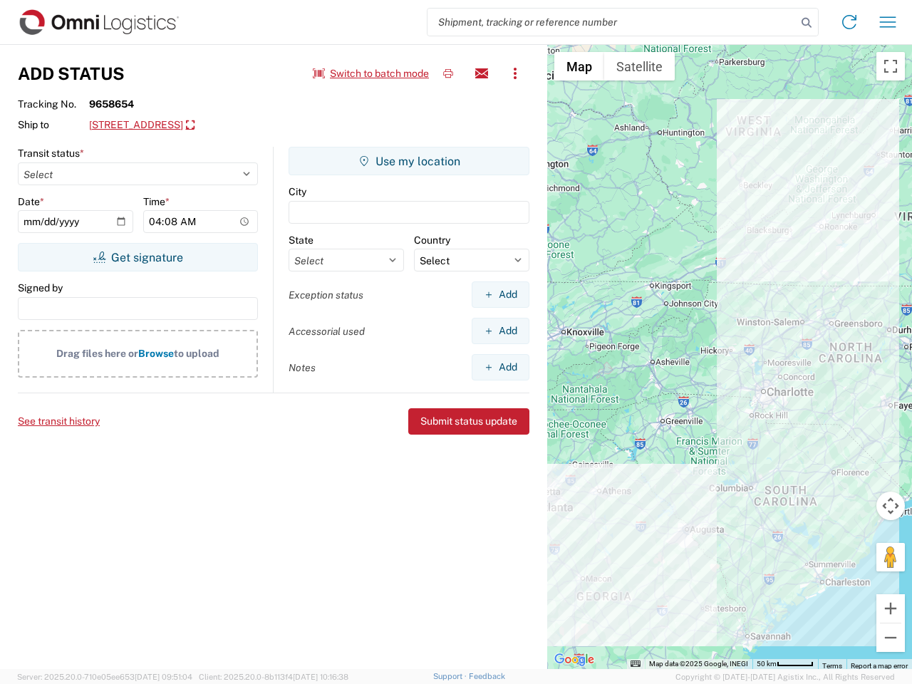 The height and width of the screenshot is (684, 912). I want to click on button: Switch to batch mode, so click(371, 73).